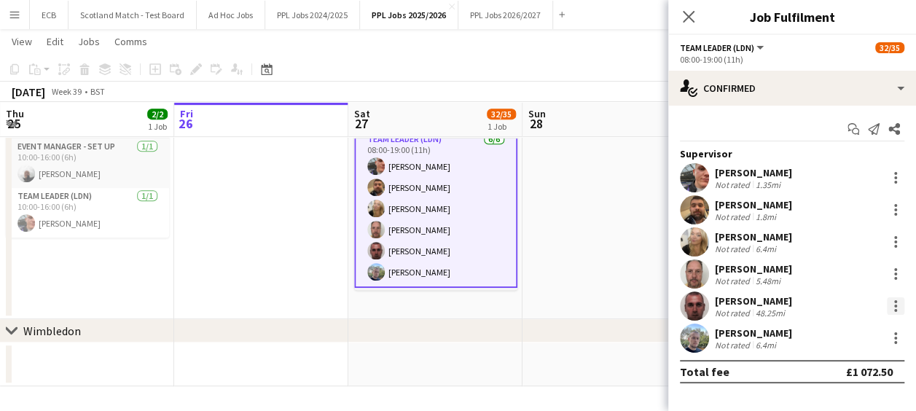 This screenshot has width=916, height=411. What do you see at coordinates (185, 123) in the screenshot?
I see `span: 26` at bounding box center [185, 123].